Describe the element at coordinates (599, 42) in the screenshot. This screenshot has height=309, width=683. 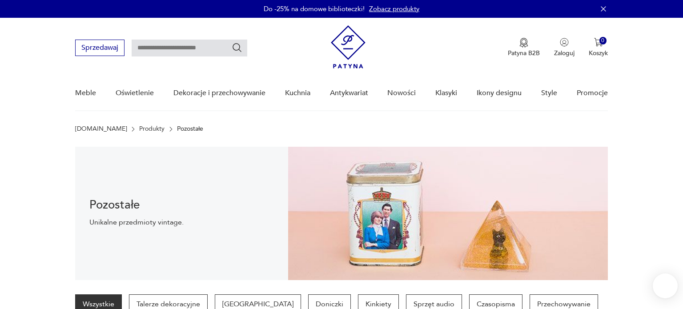
I see `img: Ikona koszyka` at that location.